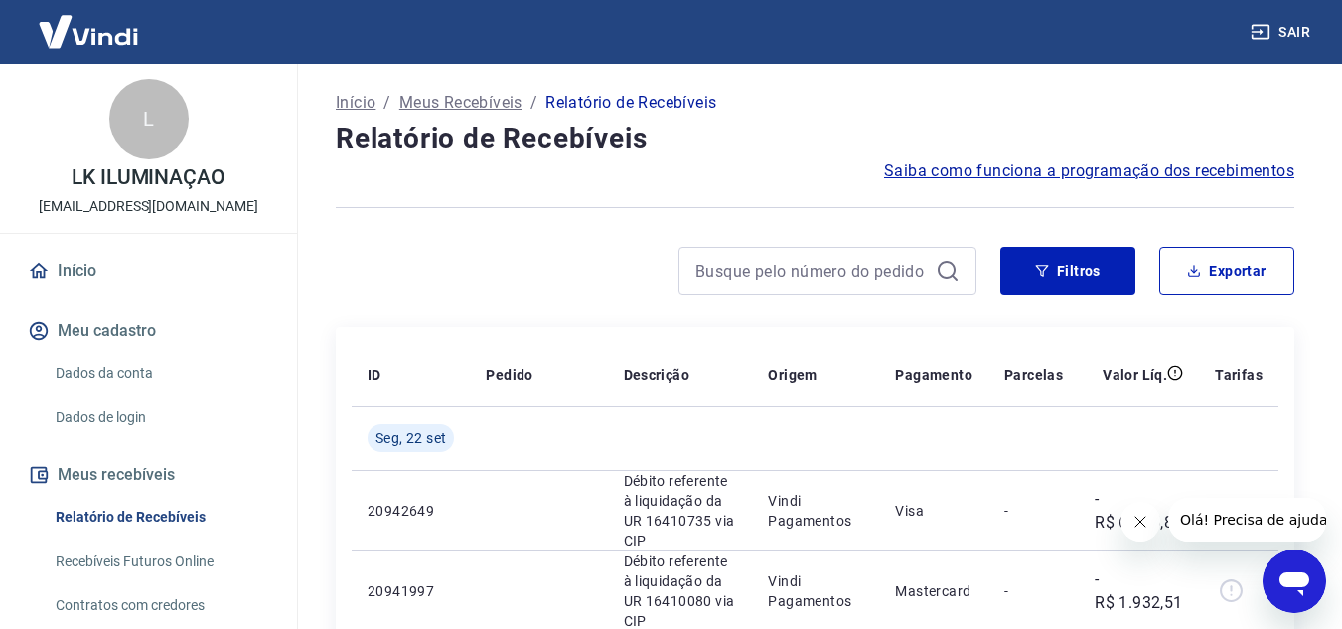 This screenshot has width=1342, height=629. Describe the element at coordinates (149, 119) in the screenshot. I see `div: L` at that location.